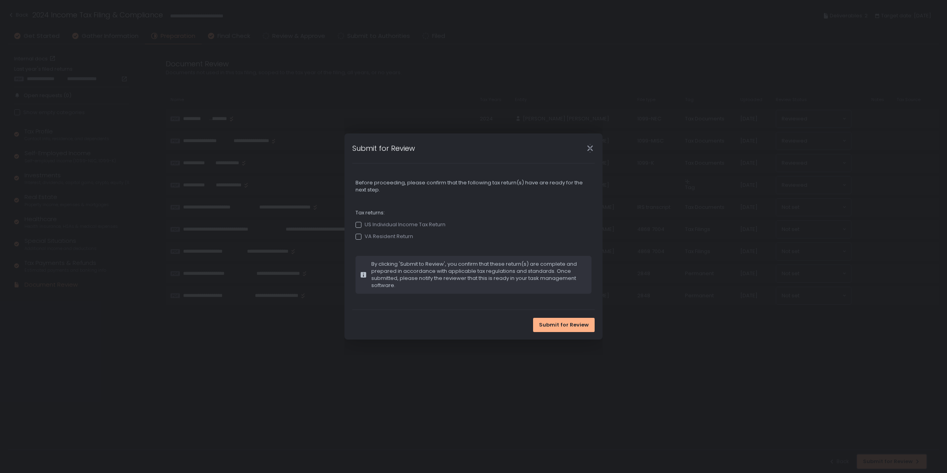 The image size is (947, 473). What do you see at coordinates (590, 148) in the screenshot?
I see `div: Close` at bounding box center [590, 148].